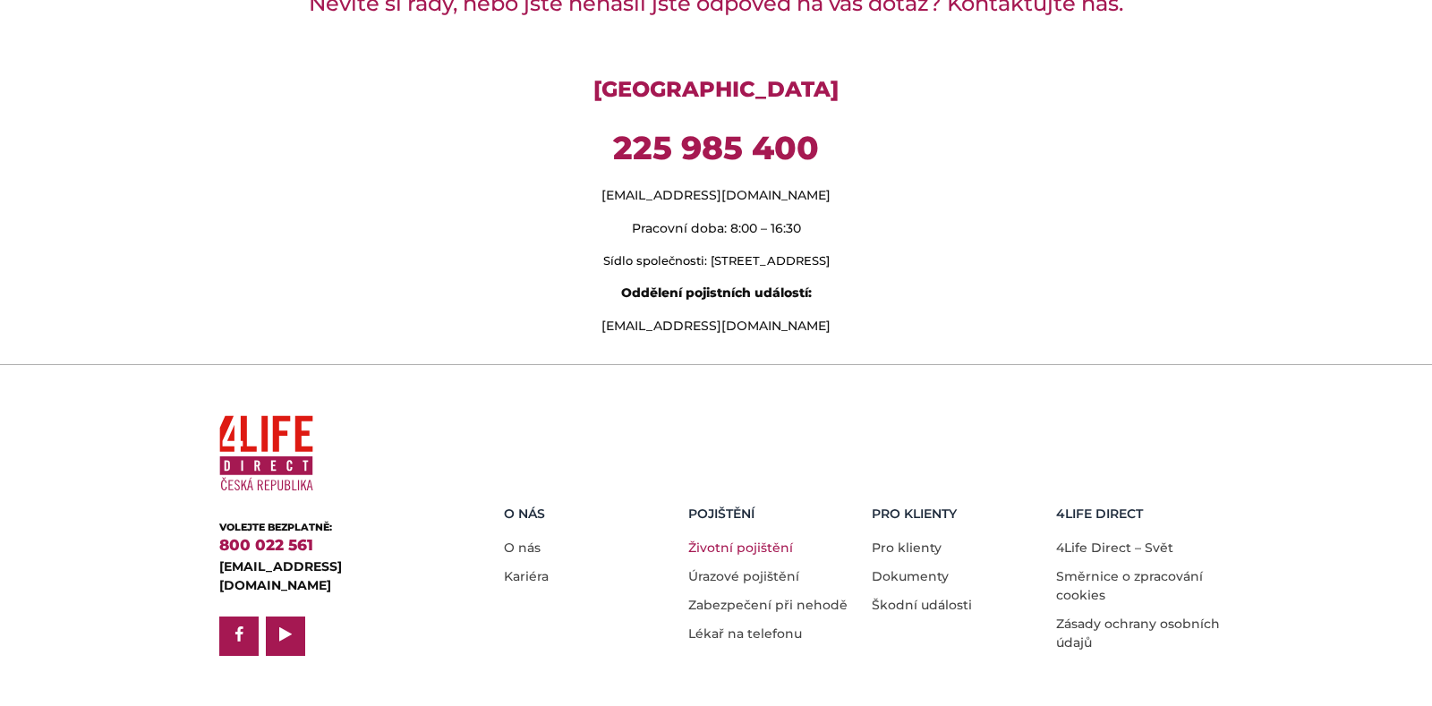 The width and height of the screenshot is (1432, 706). What do you see at coordinates (1115, 548) in the screenshot?
I see `a: 4Life Direct – Svět` at bounding box center [1115, 548].